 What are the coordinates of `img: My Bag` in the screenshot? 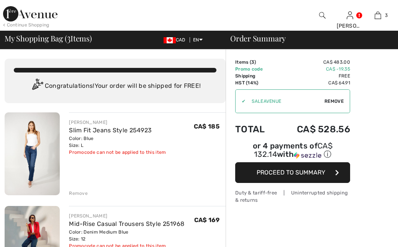 It's located at (378, 15).